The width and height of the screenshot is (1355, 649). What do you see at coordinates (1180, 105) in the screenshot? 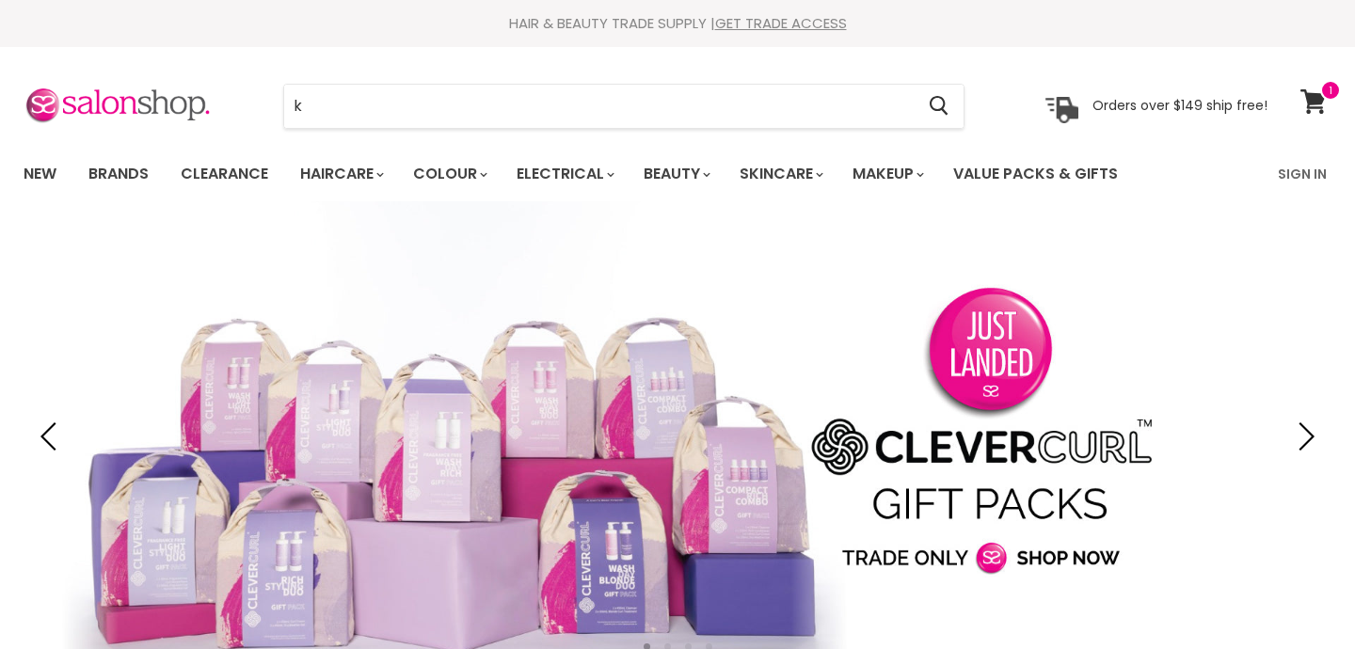
I see `p: Orders over $149 ship free!` at bounding box center [1180, 105].